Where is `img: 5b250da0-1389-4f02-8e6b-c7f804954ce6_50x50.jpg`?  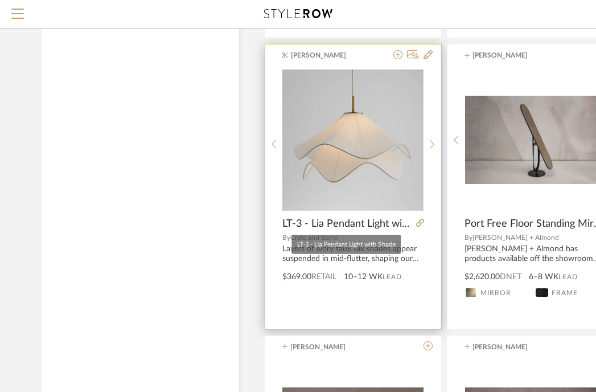 img: 5b250da0-1389-4f02-8e6b-c7f804954ce6_50x50.jpg is located at coordinates (542, 292).